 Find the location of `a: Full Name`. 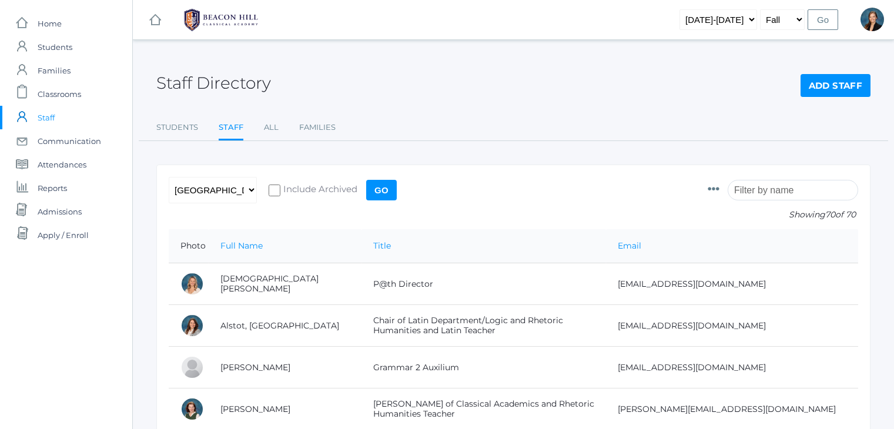

a: Full Name is located at coordinates (242, 246).